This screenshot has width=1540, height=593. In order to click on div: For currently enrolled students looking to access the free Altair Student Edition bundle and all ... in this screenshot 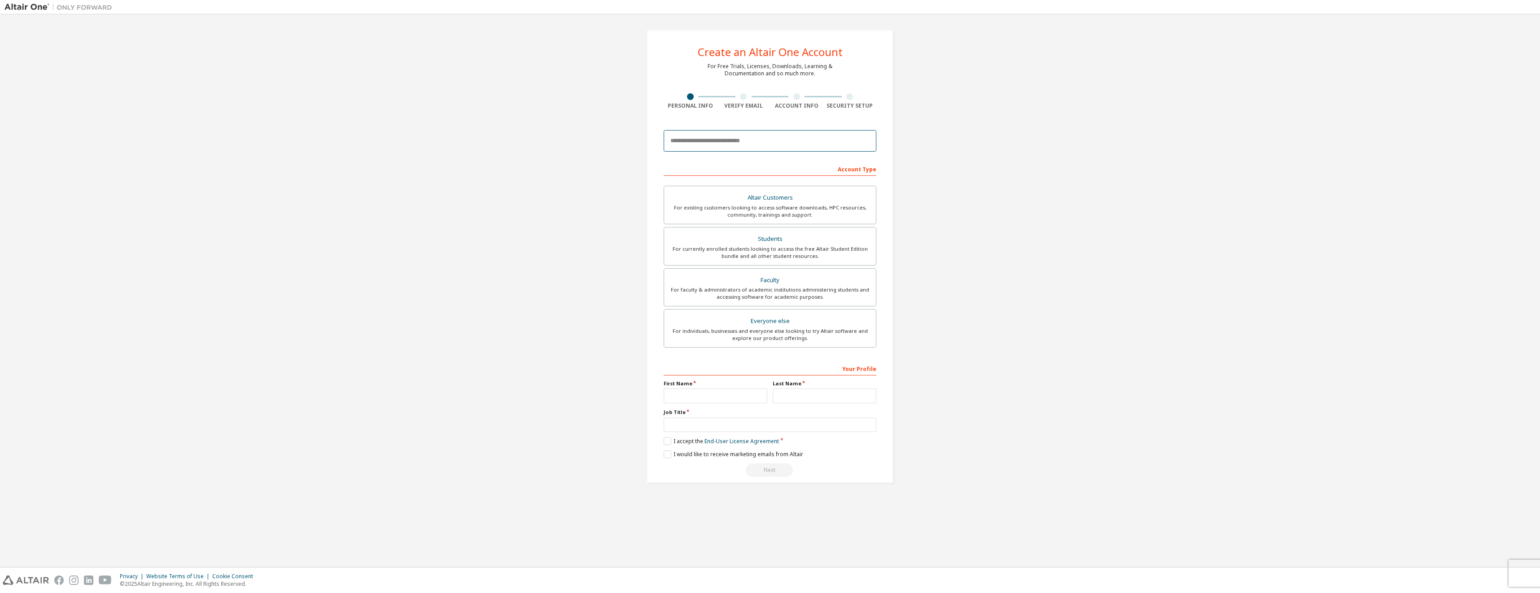, I will do `click(770, 253)`.